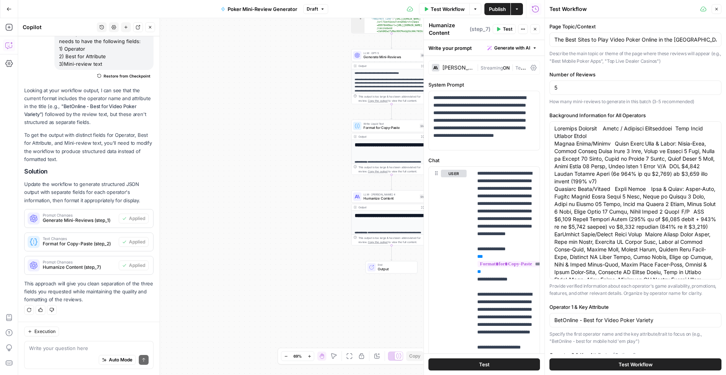  What do you see at coordinates (497, 9) in the screenshot?
I see `button: Publish` at bounding box center [497, 9].